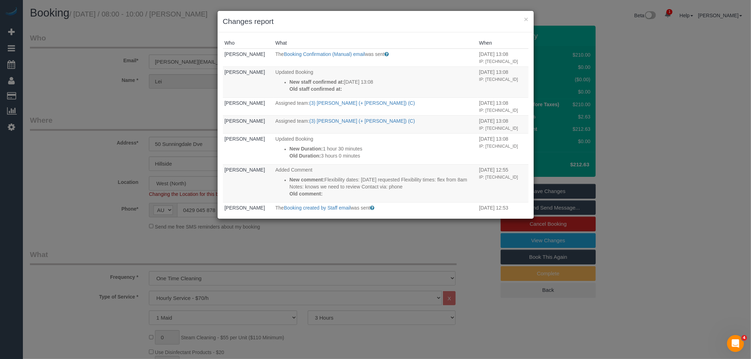 This screenshot has height=359, width=751. I want to click on strong: New comment:, so click(307, 180).